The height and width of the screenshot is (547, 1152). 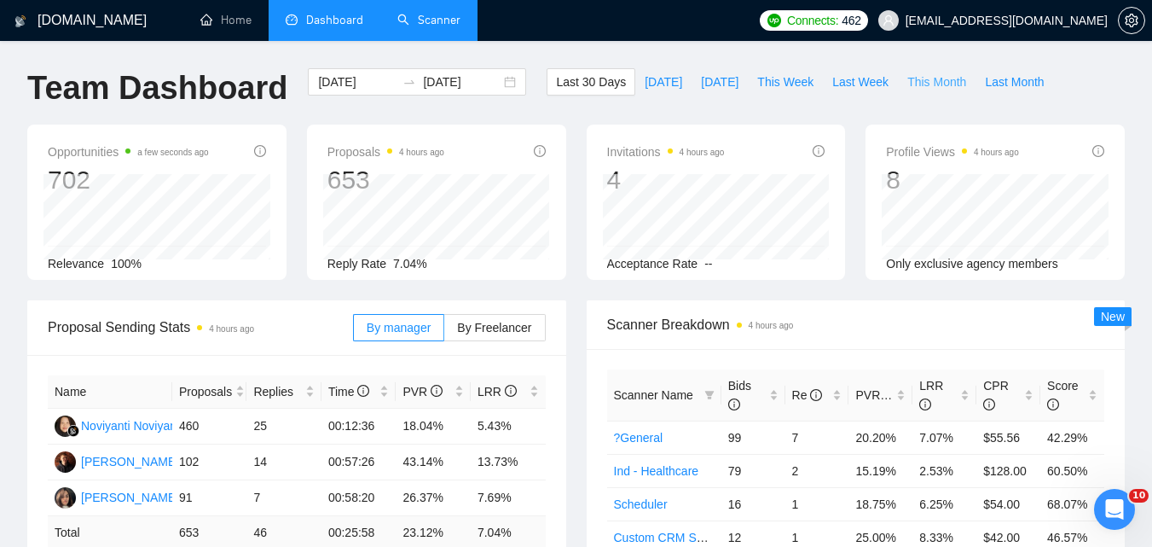 I want to click on td: 26.37%, so click(x=433, y=498).